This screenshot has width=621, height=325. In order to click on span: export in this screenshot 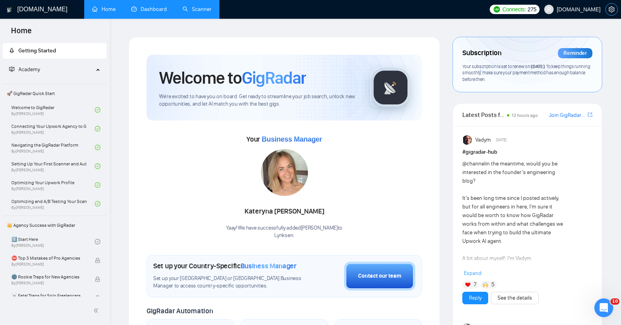, I will do `click(590, 115)`.